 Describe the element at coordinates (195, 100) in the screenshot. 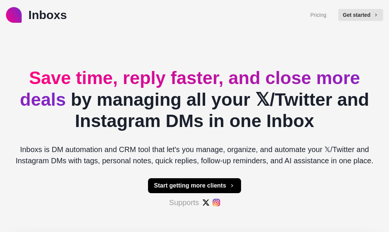

I see `h2: by managing all your 𝕏/Twitter and Instagram DMs in one Inbox` at that location.